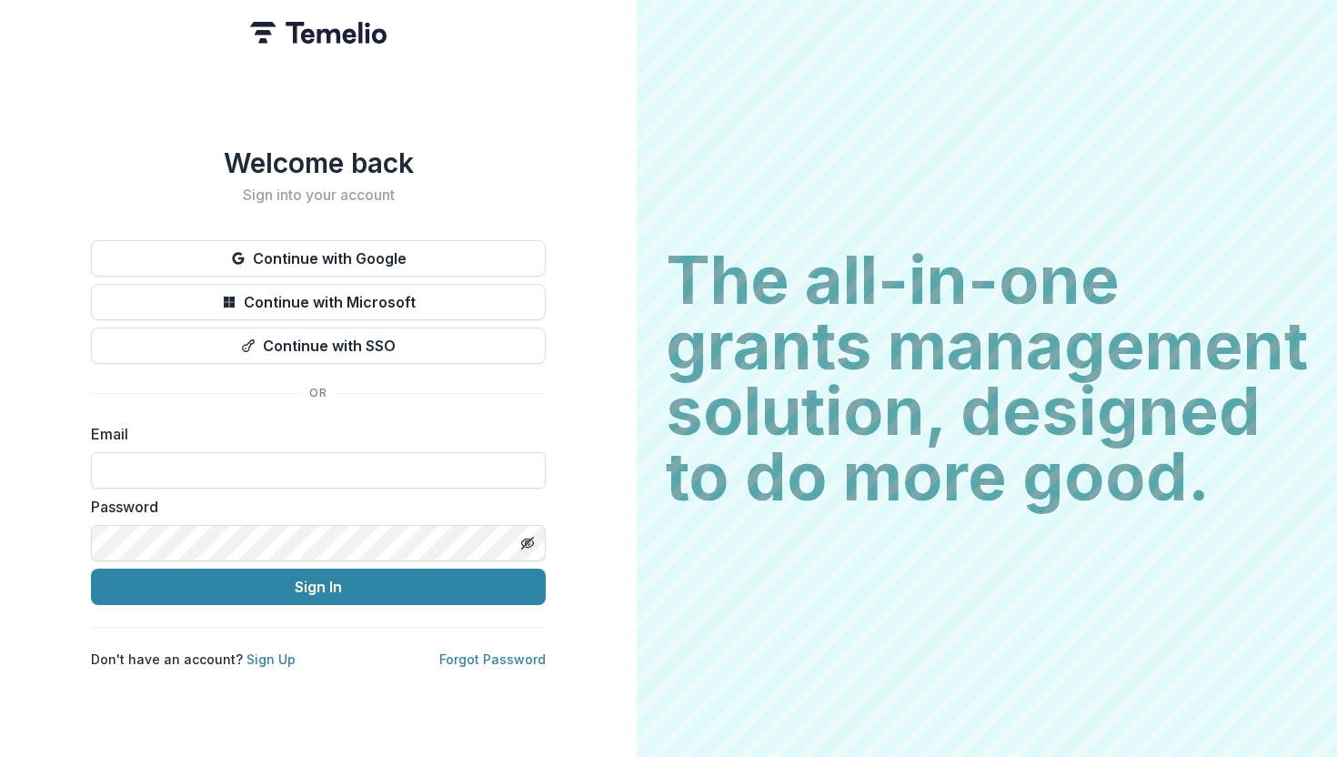  Describe the element at coordinates (318, 302) in the screenshot. I see `button: Continue with Microsoft` at that location.